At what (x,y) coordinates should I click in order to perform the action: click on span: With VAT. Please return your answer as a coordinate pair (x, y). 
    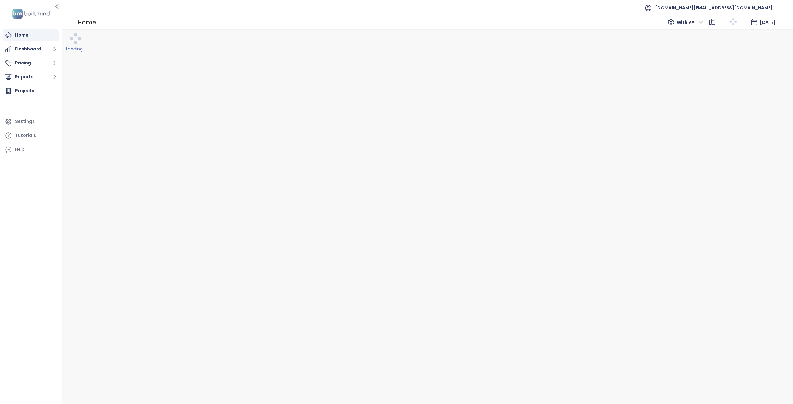
    Looking at the image, I should click on (690, 22).